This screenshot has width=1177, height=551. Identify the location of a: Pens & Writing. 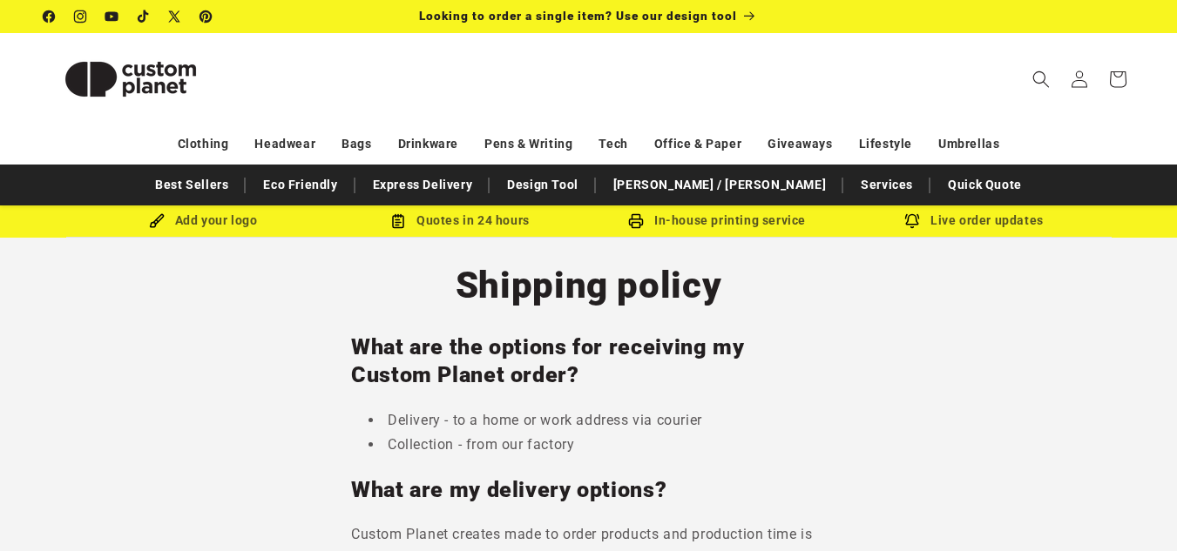
(528, 144).